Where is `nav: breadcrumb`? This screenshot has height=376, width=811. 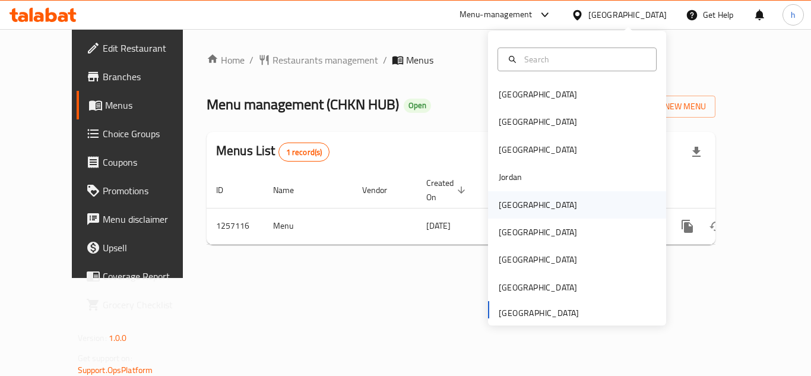 nav: breadcrumb is located at coordinates (461, 60).